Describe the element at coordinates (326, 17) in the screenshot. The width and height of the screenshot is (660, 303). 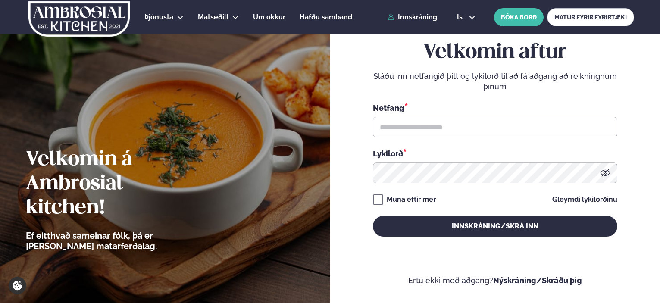
I see `a: Hafðu samband` at that location.